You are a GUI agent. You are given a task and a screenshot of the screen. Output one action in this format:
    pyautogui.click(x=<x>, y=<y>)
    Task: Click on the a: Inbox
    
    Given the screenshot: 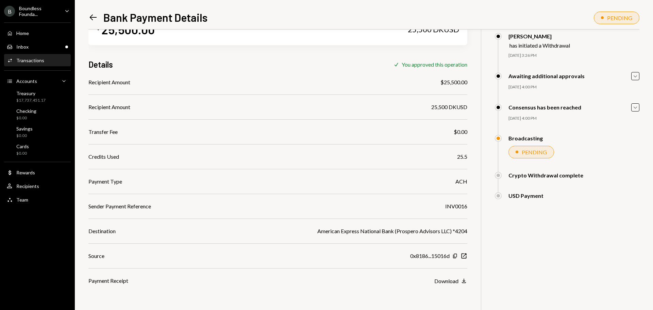 What is the action you would take?
    pyautogui.click(x=37, y=47)
    